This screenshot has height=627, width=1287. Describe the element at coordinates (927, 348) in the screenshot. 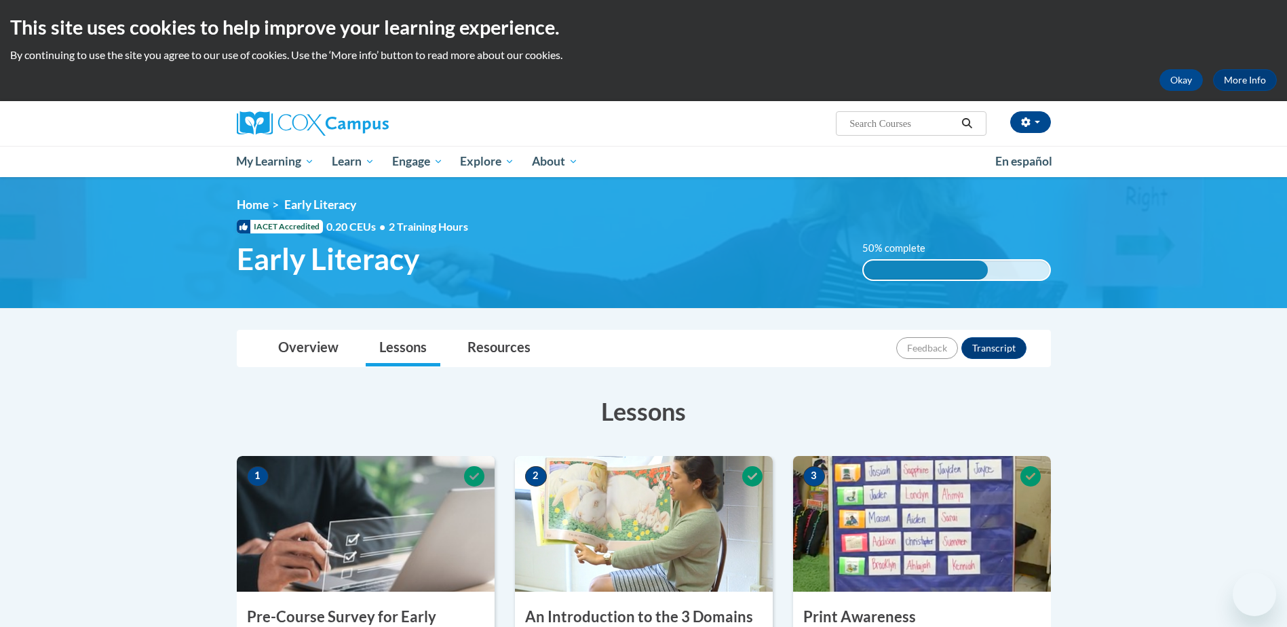

I see `button: Feedback` at that location.